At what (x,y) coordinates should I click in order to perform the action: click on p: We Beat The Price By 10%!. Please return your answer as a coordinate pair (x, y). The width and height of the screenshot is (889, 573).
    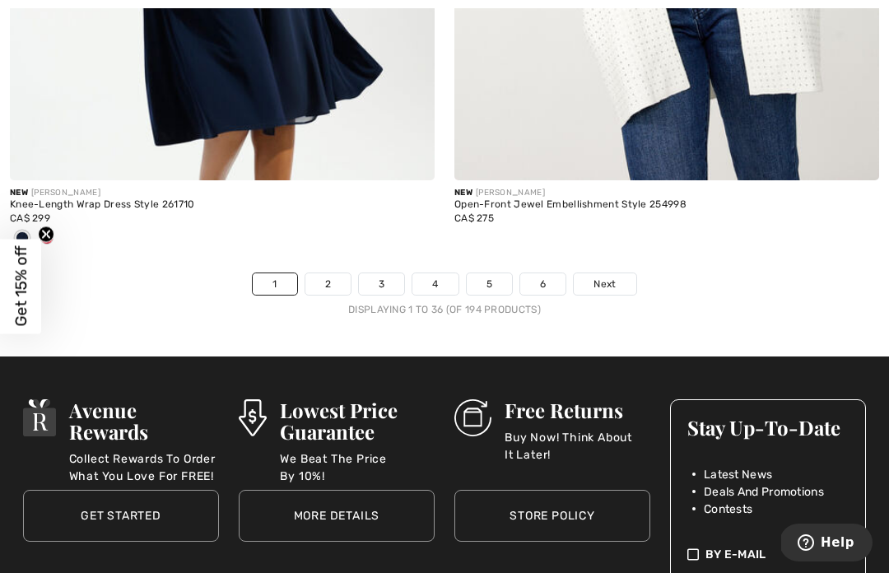
    Looking at the image, I should click on (357, 467).